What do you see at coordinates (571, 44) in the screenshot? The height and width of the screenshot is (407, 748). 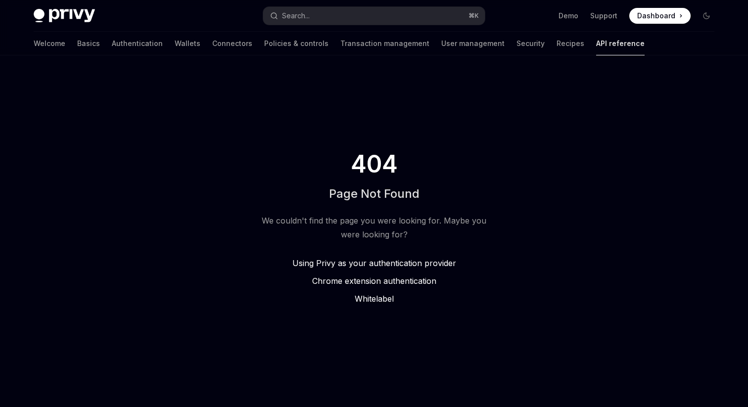 I see `a: Recipes` at bounding box center [571, 44].